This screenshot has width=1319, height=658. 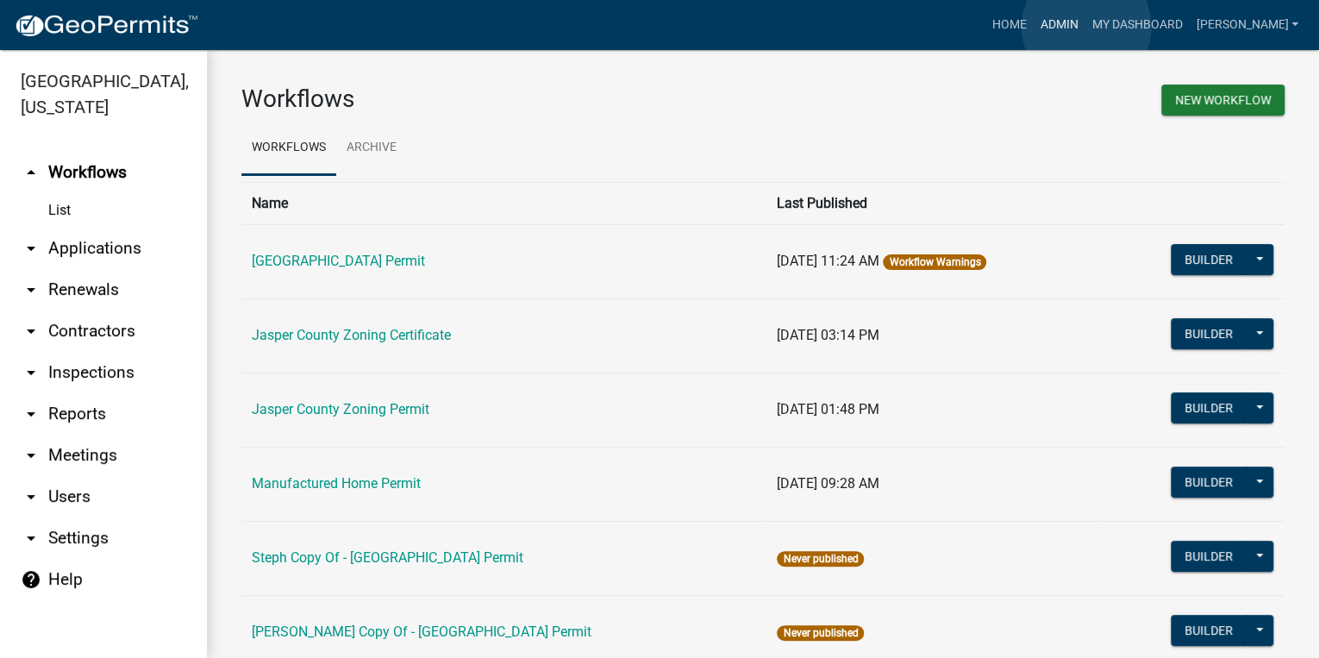 I want to click on th: Name, so click(x=503, y=203).